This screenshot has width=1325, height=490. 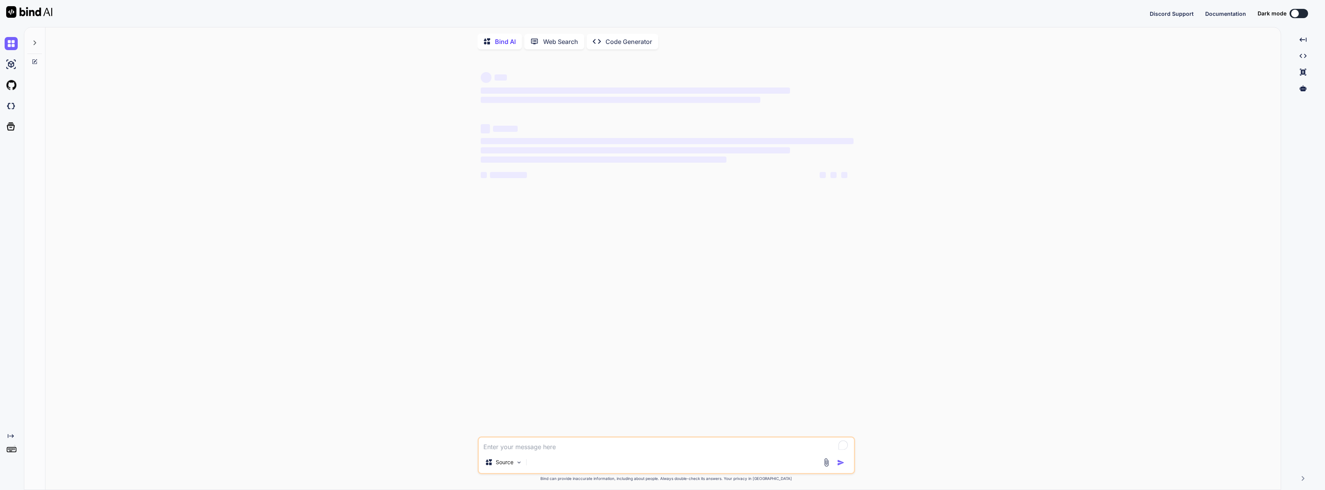 I want to click on img: darkCloudIdeIcon, so click(x=11, y=106).